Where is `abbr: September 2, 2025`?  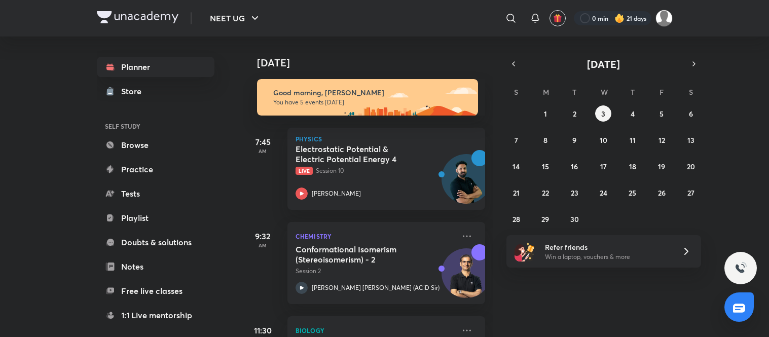 abbr: September 2, 2025 is located at coordinates (574, 114).